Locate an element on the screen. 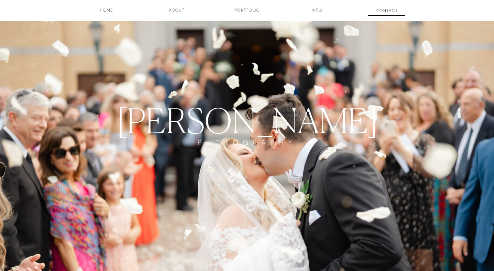 Image resolution: width=494 pixels, height=271 pixels. a: about is located at coordinates (177, 13).